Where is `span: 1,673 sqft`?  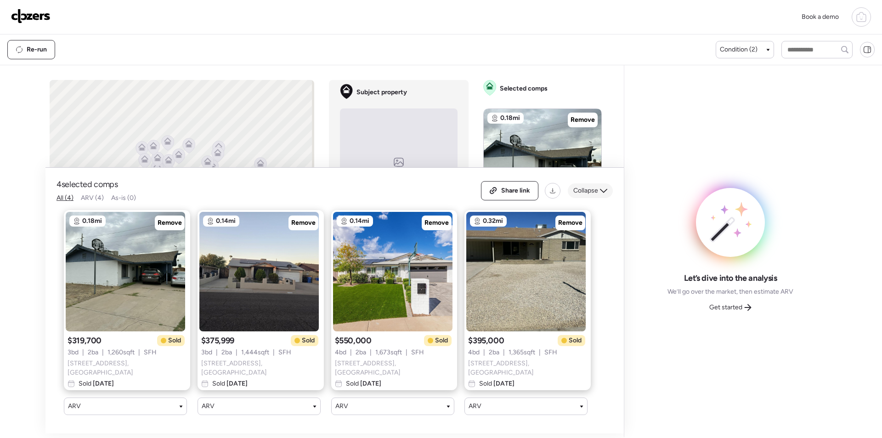
span: 1,673 sqft is located at coordinates (389, 352).